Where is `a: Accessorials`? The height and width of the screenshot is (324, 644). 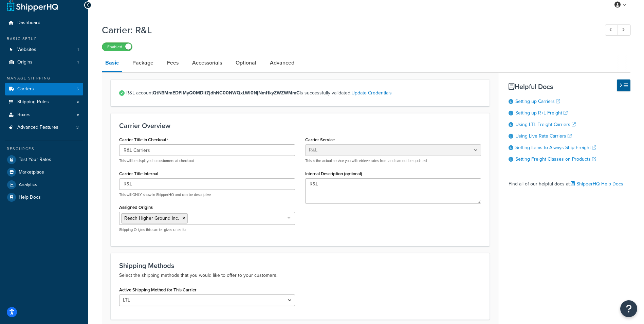
a: Accessorials is located at coordinates (207, 63).